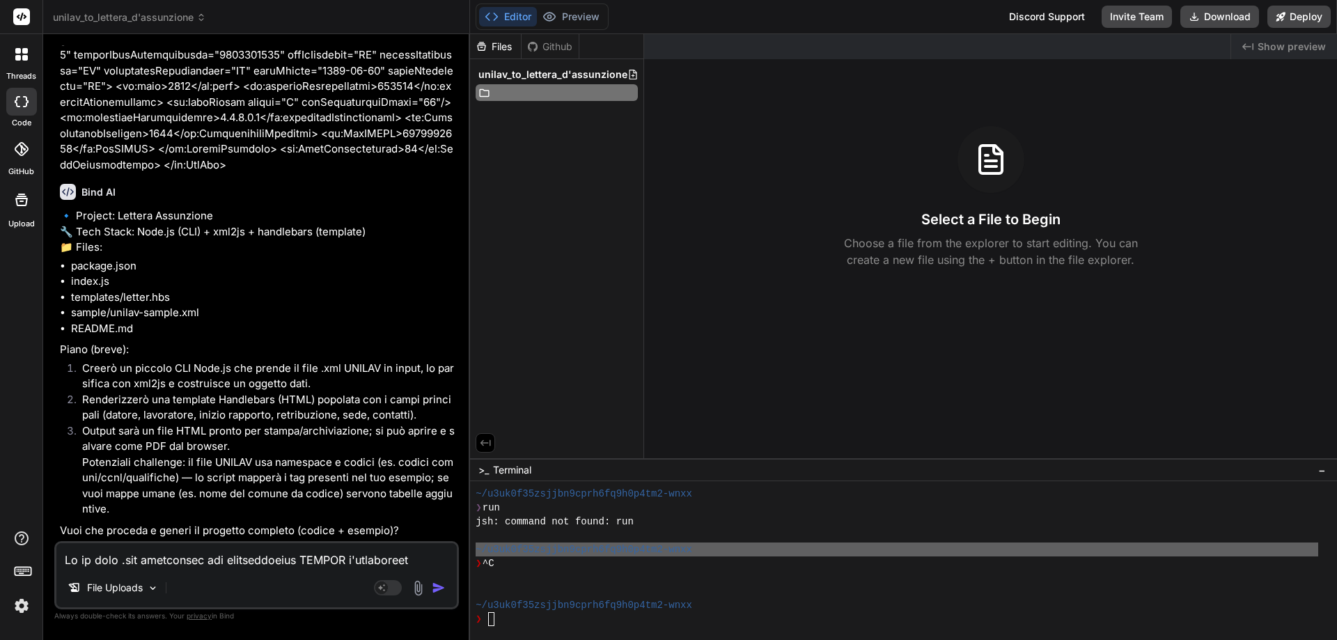 The image size is (1337, 640). I want to click on span: Show preview, so click(1291, 47).